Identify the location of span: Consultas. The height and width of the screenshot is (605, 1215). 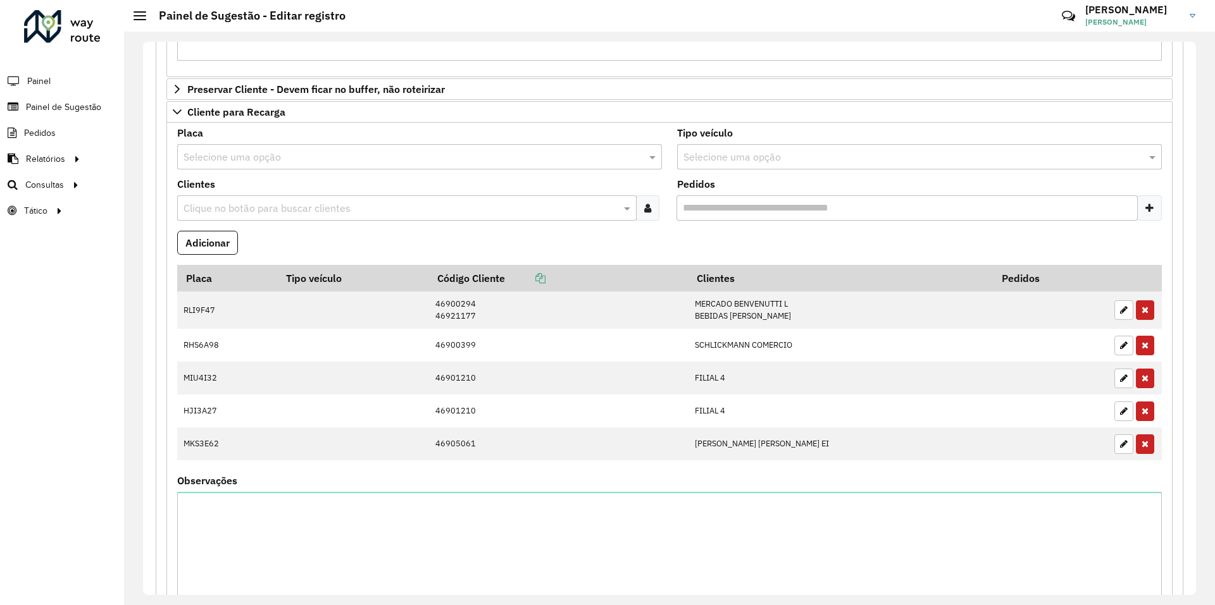
(44, 185).